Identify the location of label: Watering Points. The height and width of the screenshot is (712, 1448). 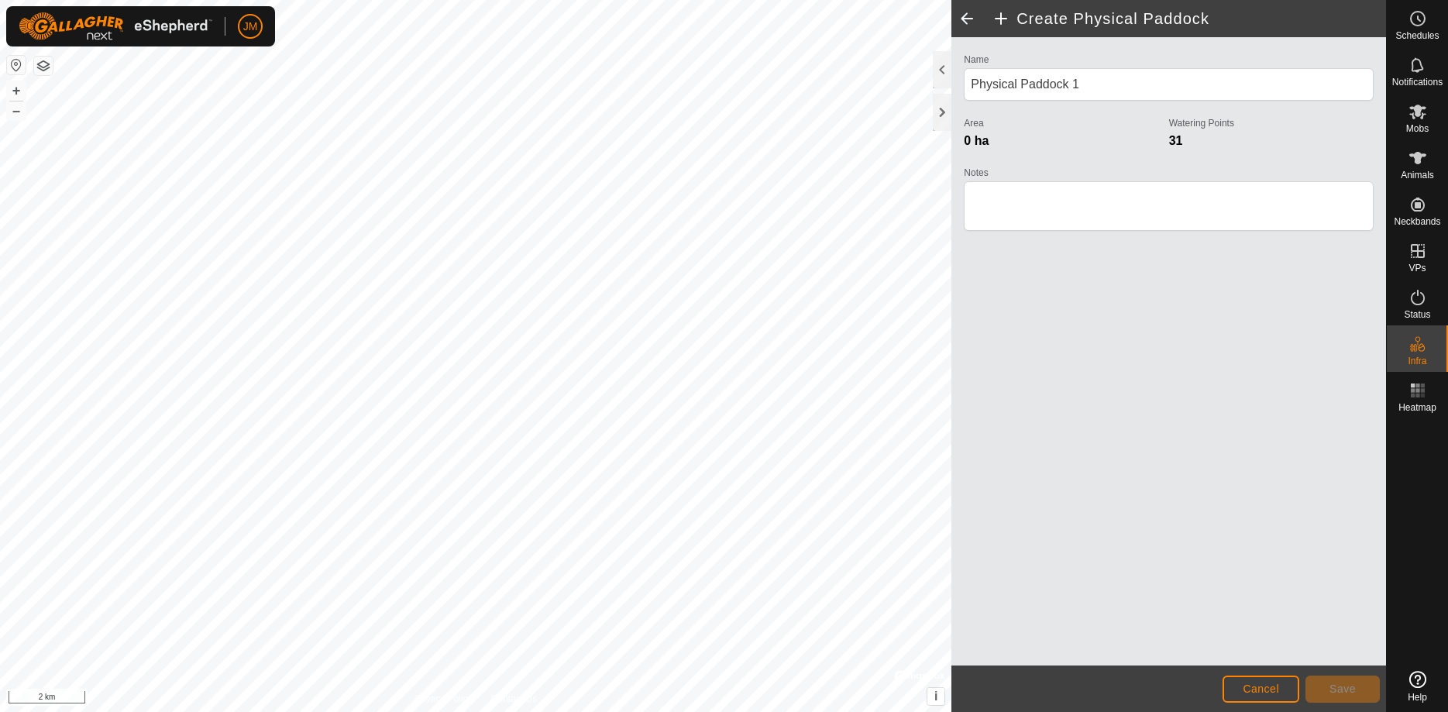
(1272, 123).